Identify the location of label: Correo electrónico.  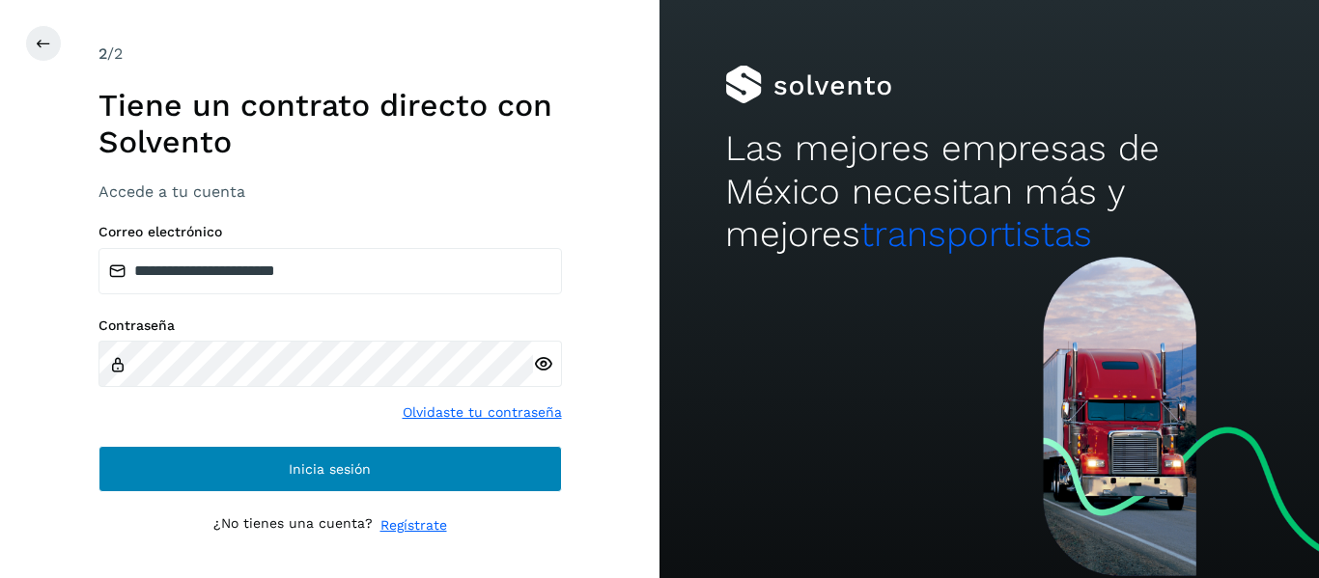
(330, 232).